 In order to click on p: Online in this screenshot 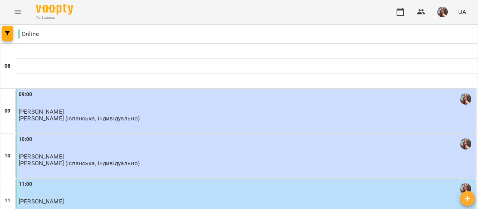, I will do `click(28, 34)`.